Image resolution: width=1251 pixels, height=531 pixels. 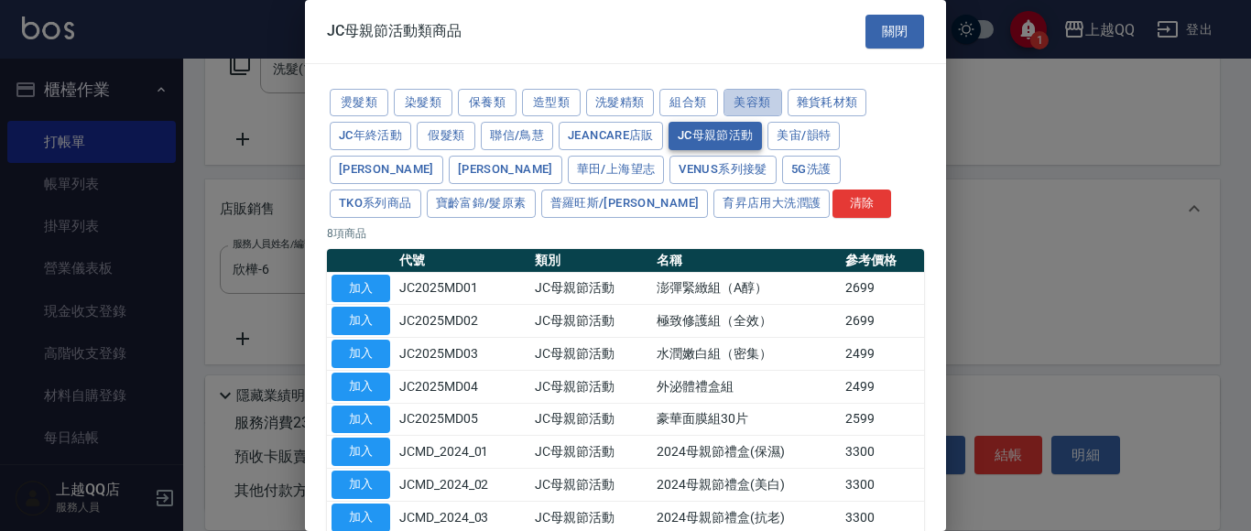 What do you see at coordinates (746, 419) in the screenshot?
I see `td: 豪華面膜組30片` at bounding box center [746, 419].